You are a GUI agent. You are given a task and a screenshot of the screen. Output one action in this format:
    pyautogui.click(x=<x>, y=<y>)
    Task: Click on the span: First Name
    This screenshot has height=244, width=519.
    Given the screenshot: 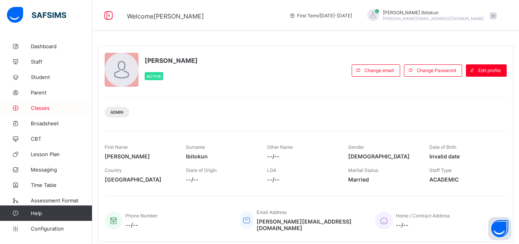 What is the action you would take?
    pyautogui.click(x=116, y=147)
    